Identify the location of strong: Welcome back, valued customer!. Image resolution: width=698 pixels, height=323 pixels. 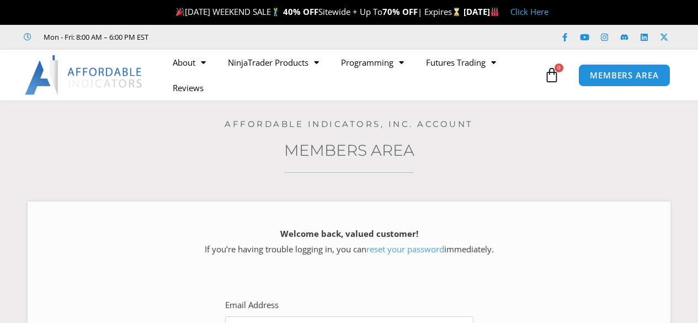
(349, 234).